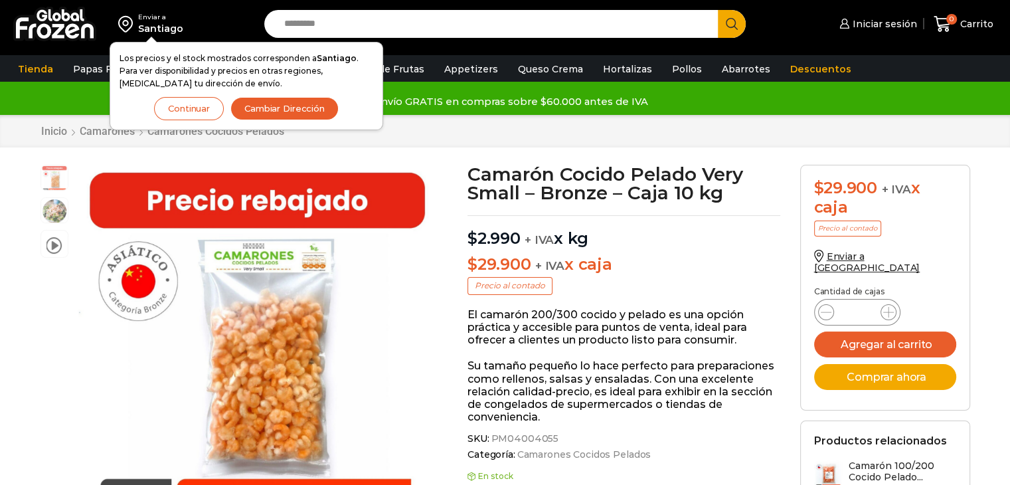  I want to click on div: x caja, so click(885, 198).